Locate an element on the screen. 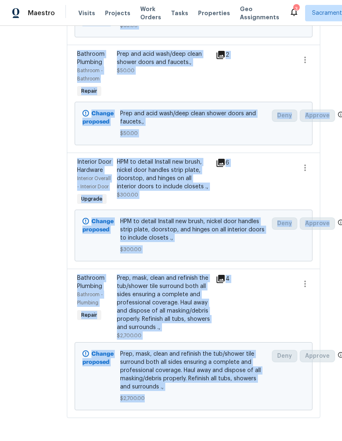 The image size is (342, 441). span: Maestro is located at coordinates (41, 13).